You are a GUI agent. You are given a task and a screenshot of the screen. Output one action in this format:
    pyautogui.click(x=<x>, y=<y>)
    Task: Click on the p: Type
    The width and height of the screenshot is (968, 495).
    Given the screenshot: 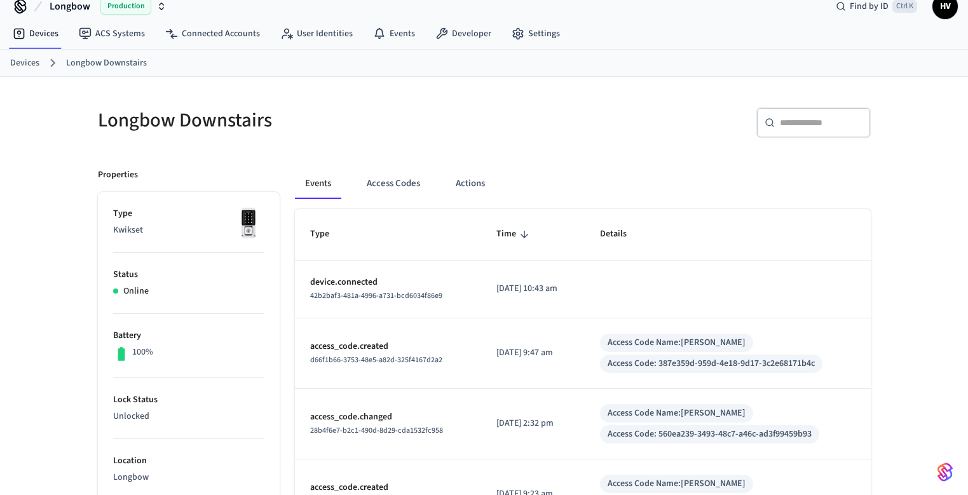 What is the action you would take?
    pyautogui.click(x=189, y=214)
    